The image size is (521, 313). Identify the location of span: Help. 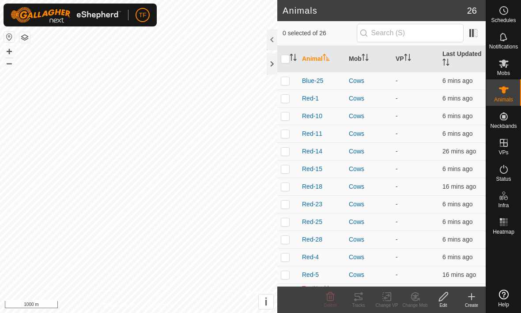
(503, 305).